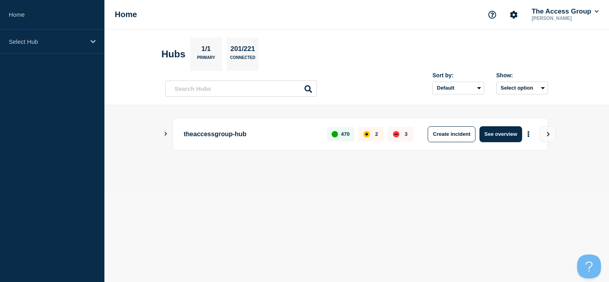 The width and height of the screenshot is (609, 282). What do you see at coordinates (548, 134) in the screenshot?
I see `button: View` at bounding box center [548, 134].